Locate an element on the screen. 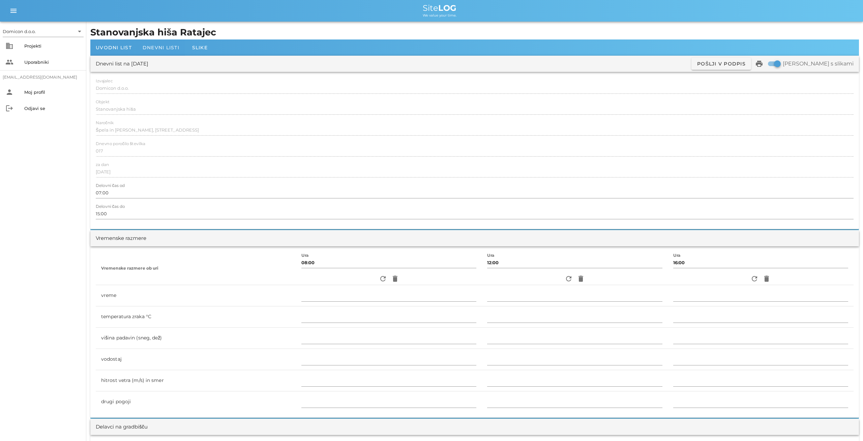 Image resolution: width=863 pixels, height=441 pixels. i: people is located at coordinates (9, 62).